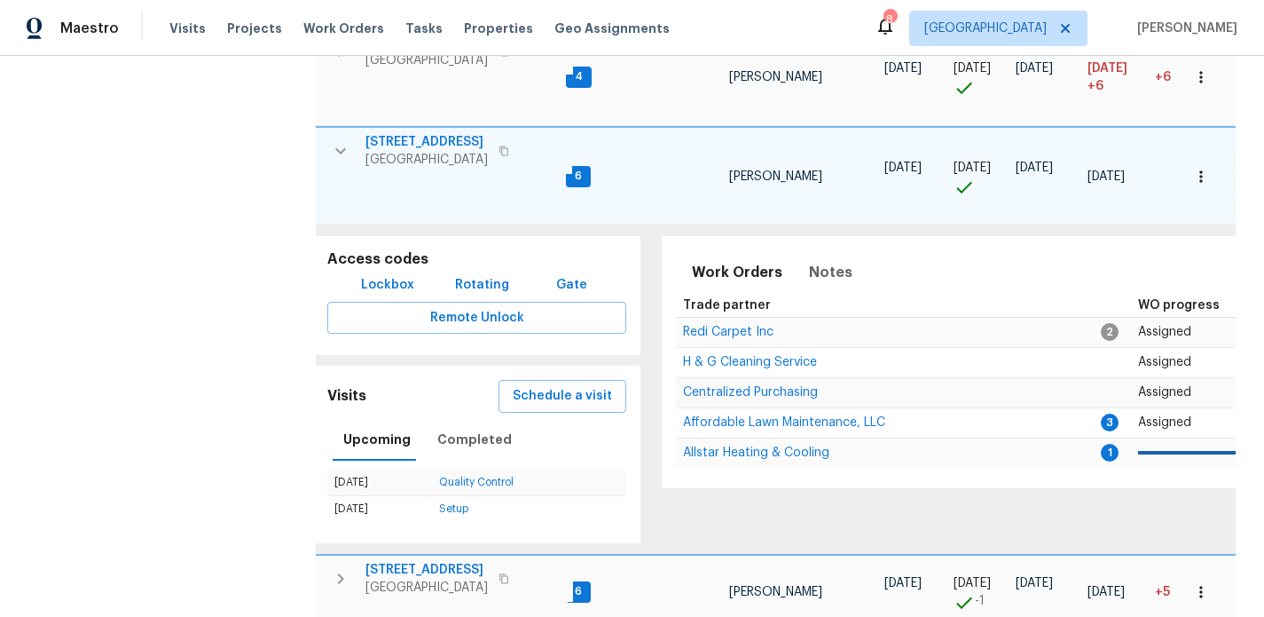  What do you see at coordinates (571, 285) in the screenshot?
I see `span: Gate` at bounding box center [571, 285].